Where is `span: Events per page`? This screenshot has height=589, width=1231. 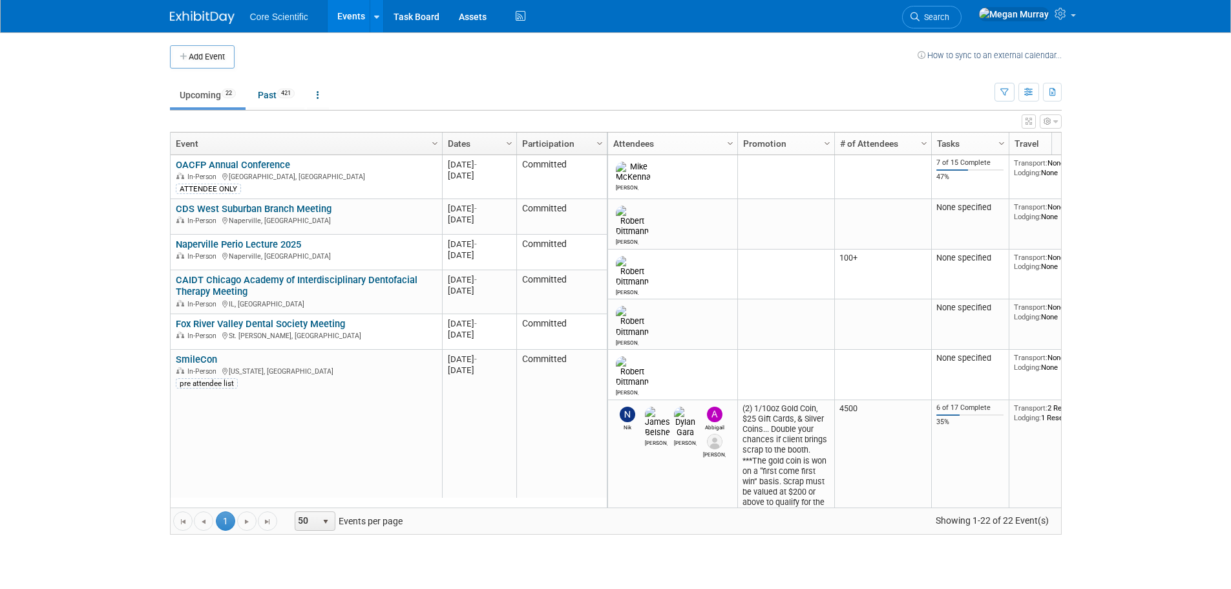 span: Events per page is located at coordinates (346, 521).